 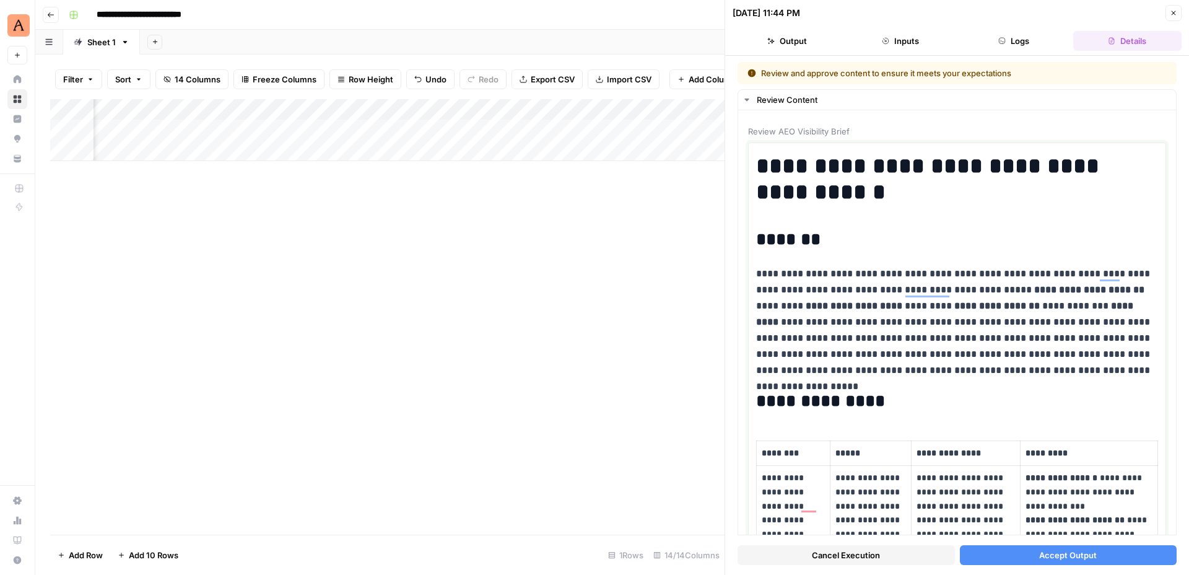 What do you see at coordinates (625, 555) in the screenshot?
I see `div: 1 Rows` at bounding box center [625, 555].